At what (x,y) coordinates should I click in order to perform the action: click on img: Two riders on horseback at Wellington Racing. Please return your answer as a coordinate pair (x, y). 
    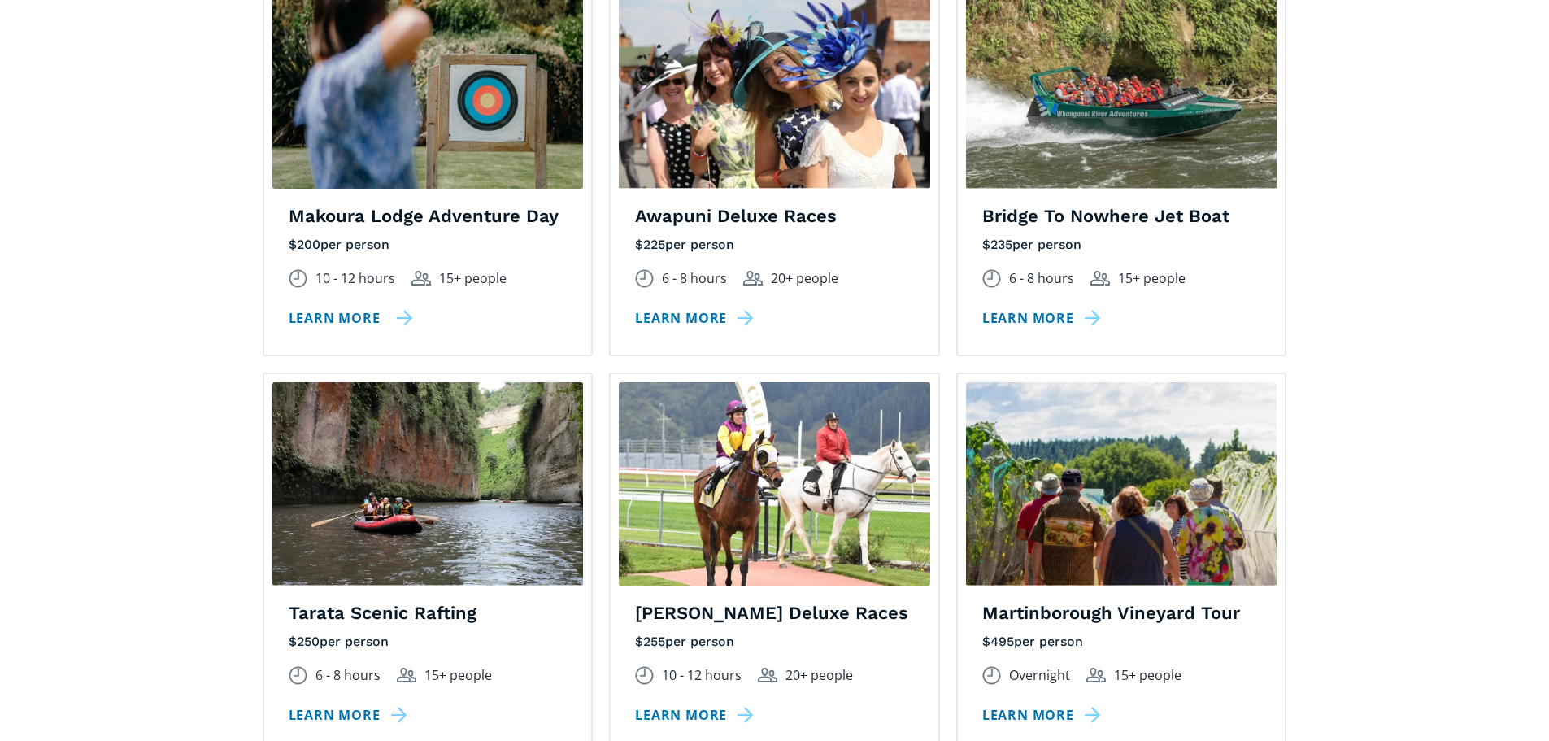
    Looking at the image, I should click on (774, 484).